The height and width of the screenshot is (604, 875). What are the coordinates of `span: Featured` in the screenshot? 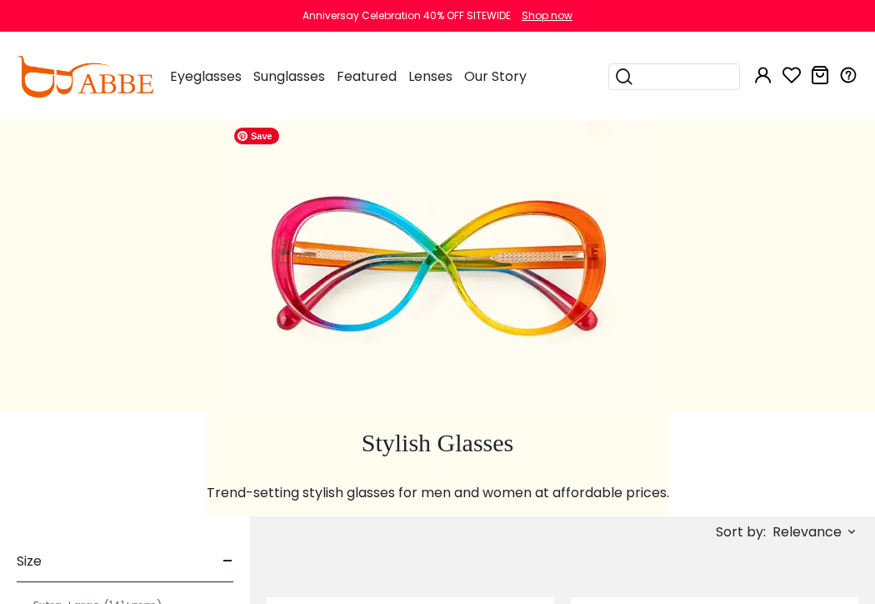 It's located at (367, 76).